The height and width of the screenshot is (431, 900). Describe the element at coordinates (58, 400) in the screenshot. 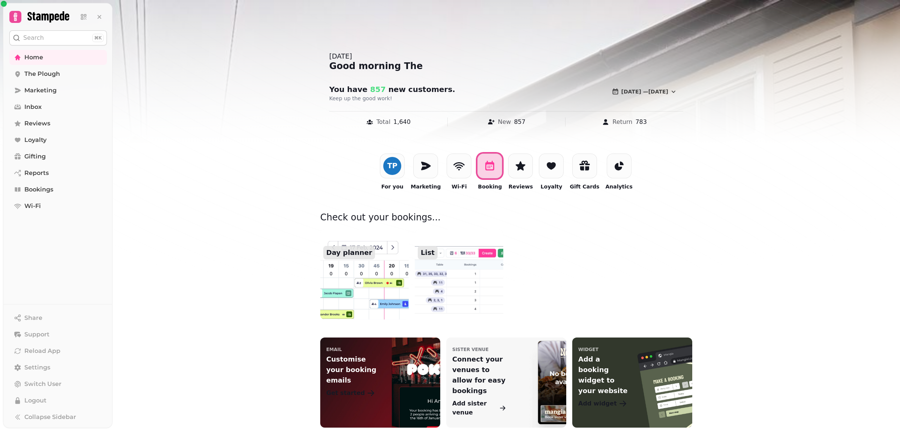

I see `button: Logout` at that location.